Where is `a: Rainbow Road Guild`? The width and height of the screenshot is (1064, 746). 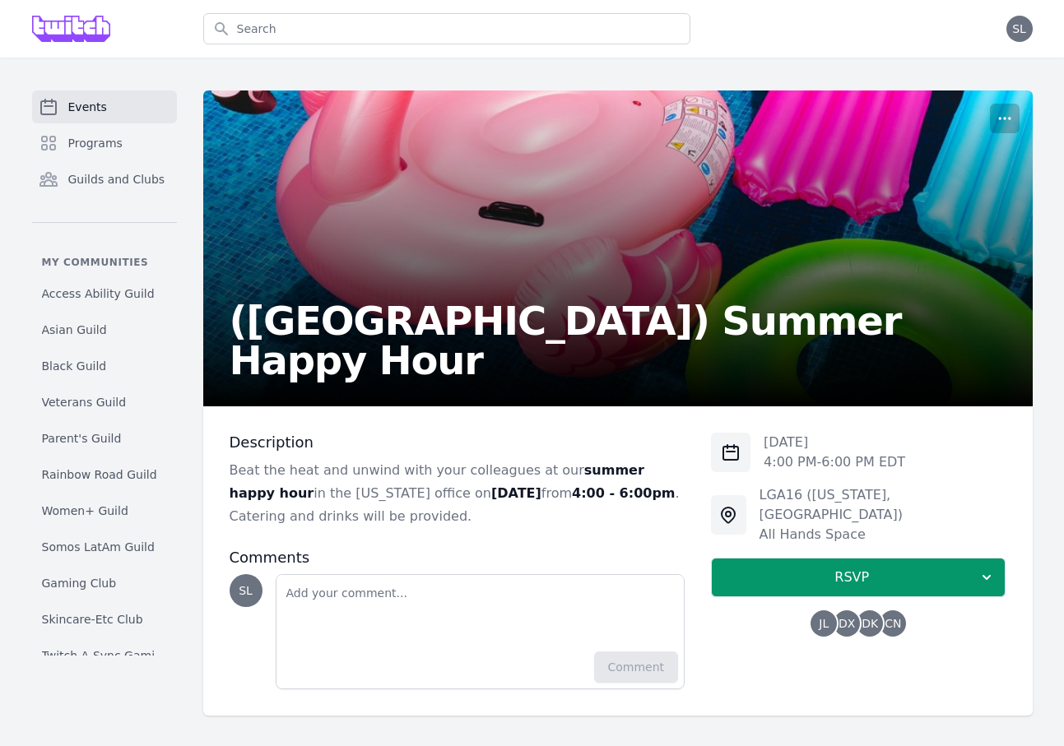 a: Rainbow Road Guild is located at coordinates (104, 475).